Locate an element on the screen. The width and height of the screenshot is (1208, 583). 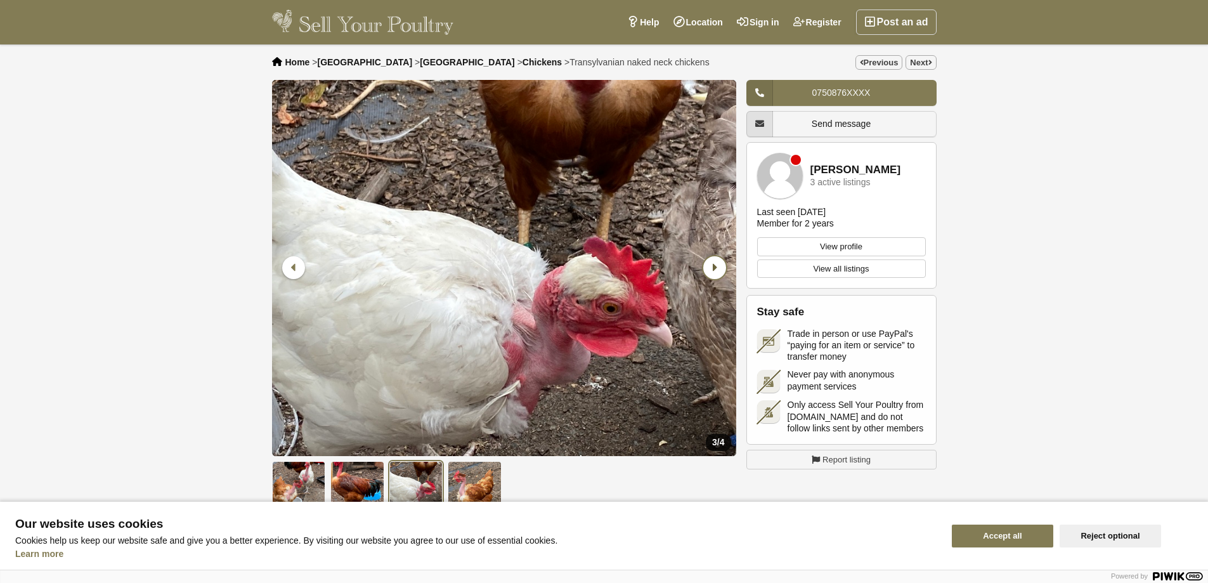
a: View profile is located at coordinates (841, 247).